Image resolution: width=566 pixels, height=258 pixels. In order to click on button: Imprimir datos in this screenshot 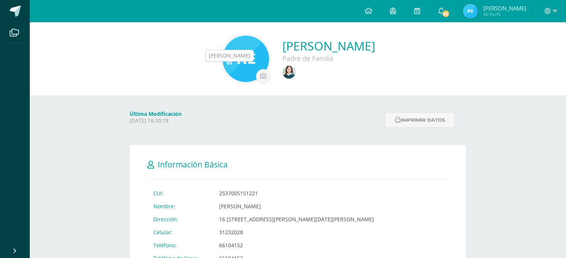, I will do `click(419, 120)`.